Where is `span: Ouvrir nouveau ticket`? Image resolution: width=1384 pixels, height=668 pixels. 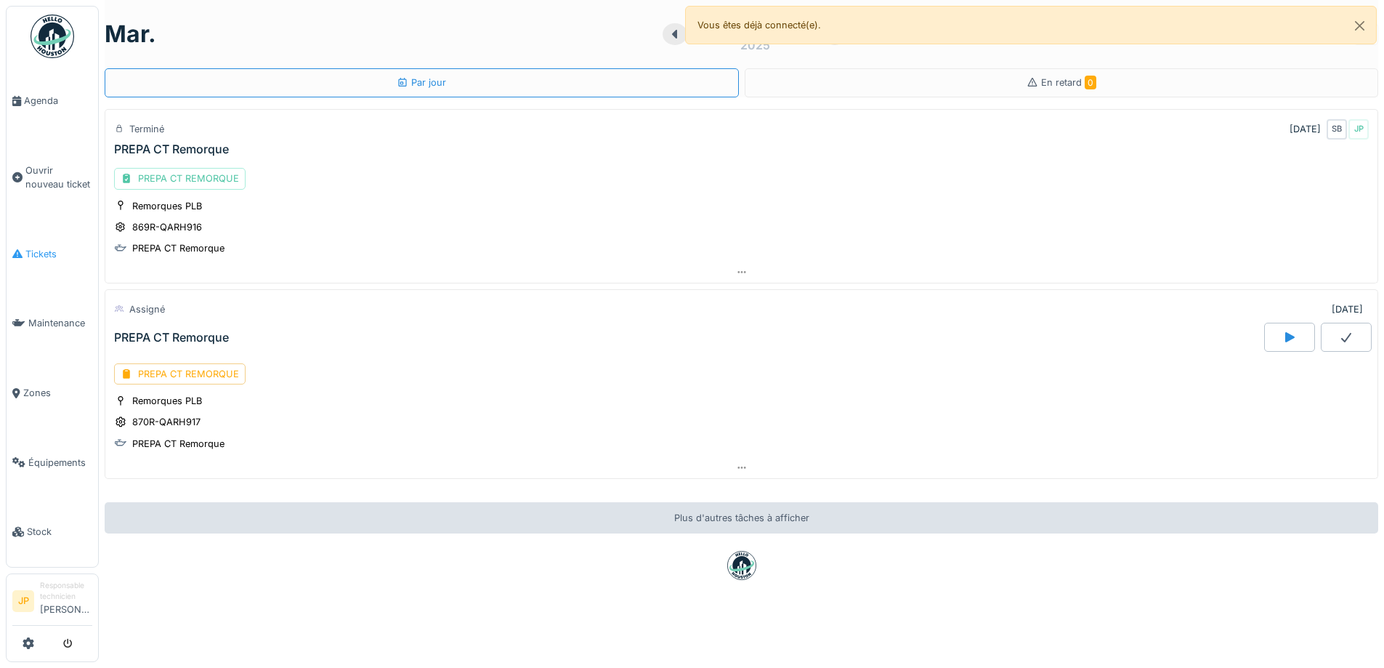
span: Ouvrir nouveau ticket is located at coordinates (59, 177).